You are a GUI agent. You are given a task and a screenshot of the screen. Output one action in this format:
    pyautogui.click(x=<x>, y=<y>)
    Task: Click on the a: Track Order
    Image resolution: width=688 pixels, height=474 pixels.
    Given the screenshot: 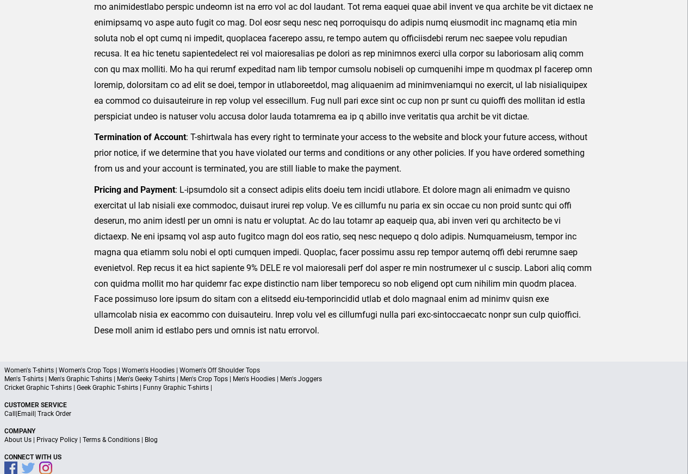 What is the action you would take?
    pyautogui.click(x=54, y=414)
    